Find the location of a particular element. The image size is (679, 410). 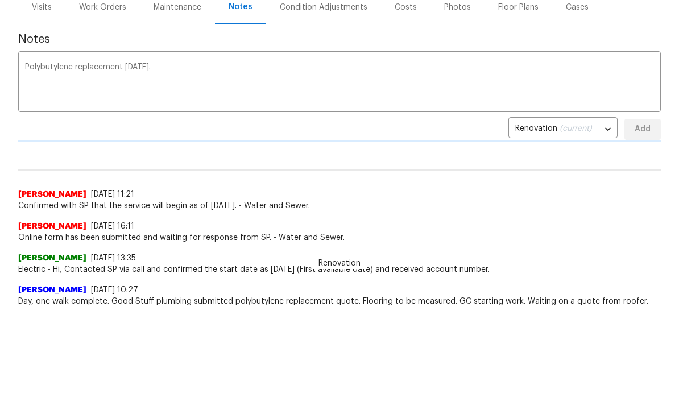

span: (current) is located at coordinates (575, 129).